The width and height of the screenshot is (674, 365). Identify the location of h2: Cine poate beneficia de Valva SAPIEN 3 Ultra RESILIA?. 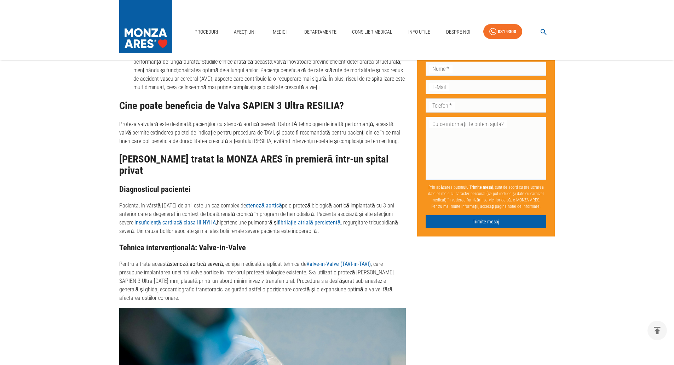
(263, 106).